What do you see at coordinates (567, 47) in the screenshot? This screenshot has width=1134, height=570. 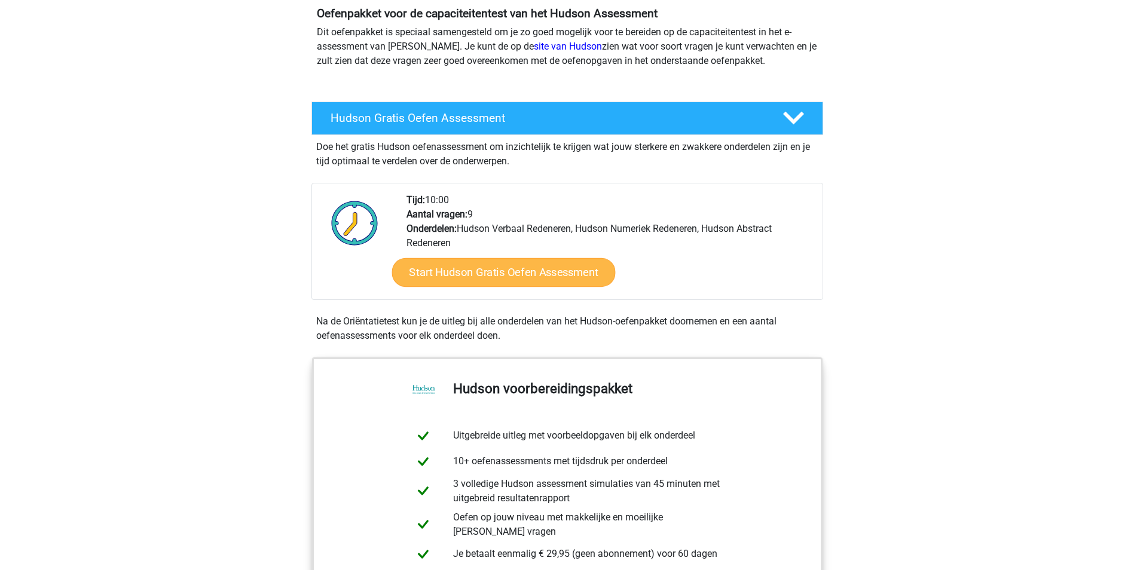 I see `p: Dit oefenpakket is speciaal samengesteld om je zo goed mogelijk voor te bereiden op de capaciteit...` at bounding box center [567, 47].